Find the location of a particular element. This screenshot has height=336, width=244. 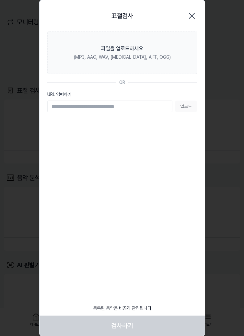

div: 파일을 업로드하세요 is located at coordinates (122, 49).